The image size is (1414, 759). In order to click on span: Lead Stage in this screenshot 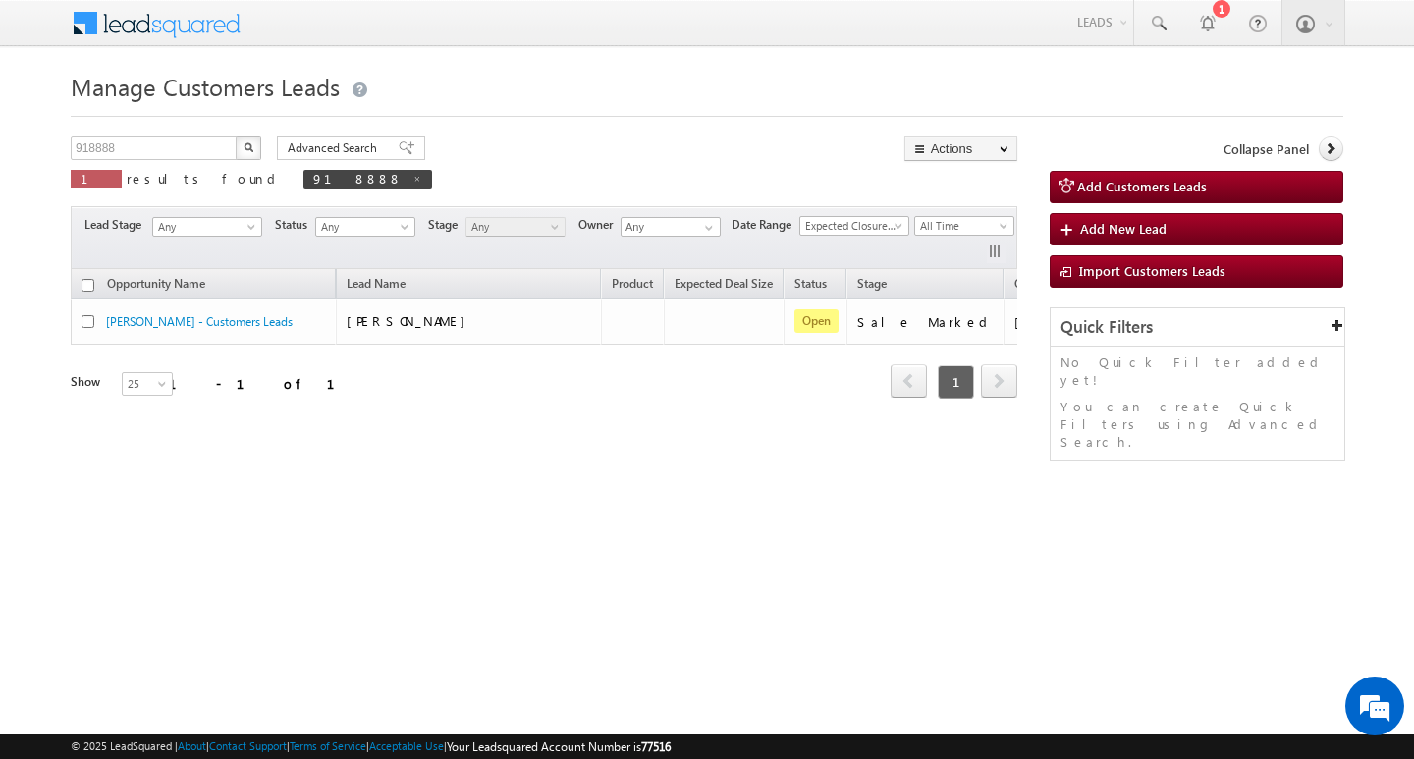, I will do `click(117, 225)`.